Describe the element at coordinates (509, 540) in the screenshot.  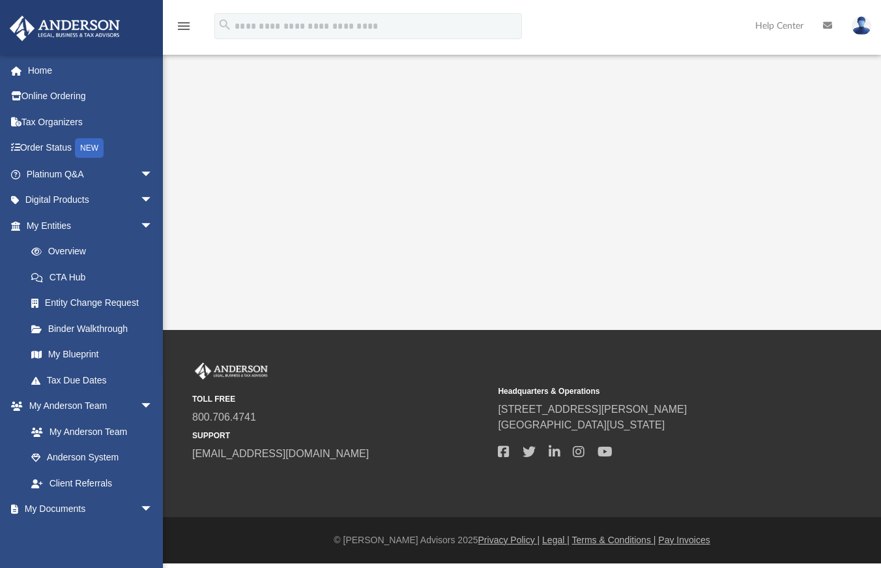
I see `a: Privacy Policy |` at that location.